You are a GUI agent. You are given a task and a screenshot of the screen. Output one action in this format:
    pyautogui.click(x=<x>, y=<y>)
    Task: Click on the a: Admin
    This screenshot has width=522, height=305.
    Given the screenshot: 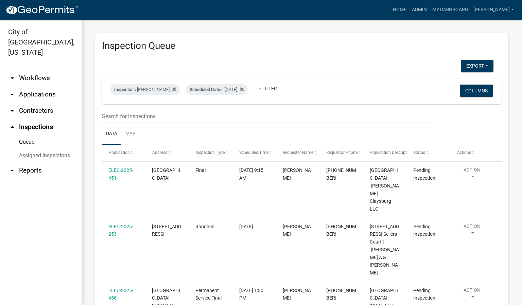 What is the action you would take?
    pyautogui.click(x=419, y=10)
    